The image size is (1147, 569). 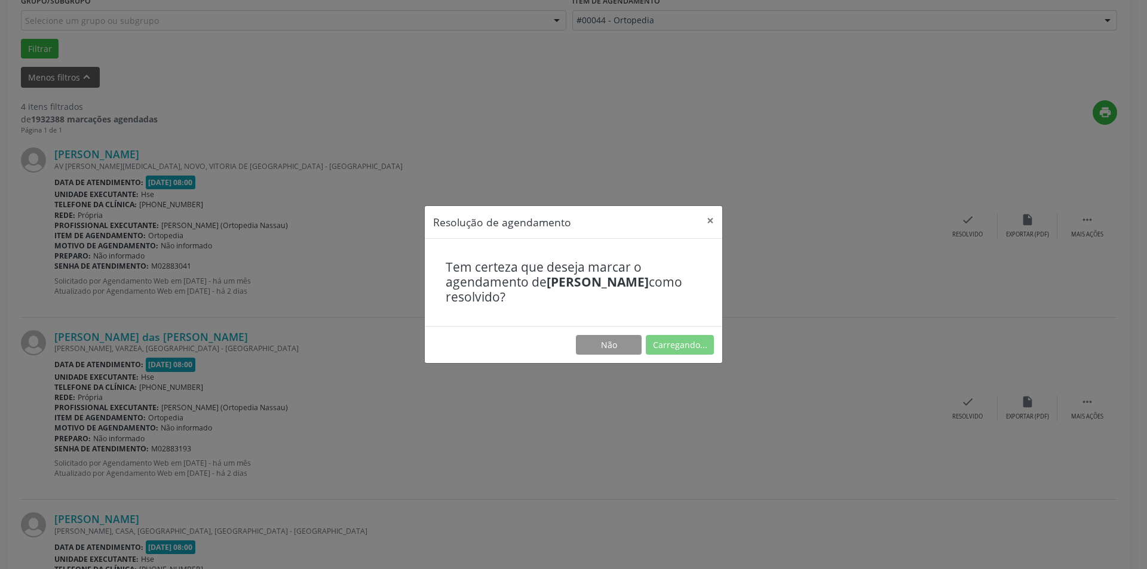 What do you see at coordinates (680, 345) in the screenshot?
I see `button: Carregando...` at bounding box center [680, 345].